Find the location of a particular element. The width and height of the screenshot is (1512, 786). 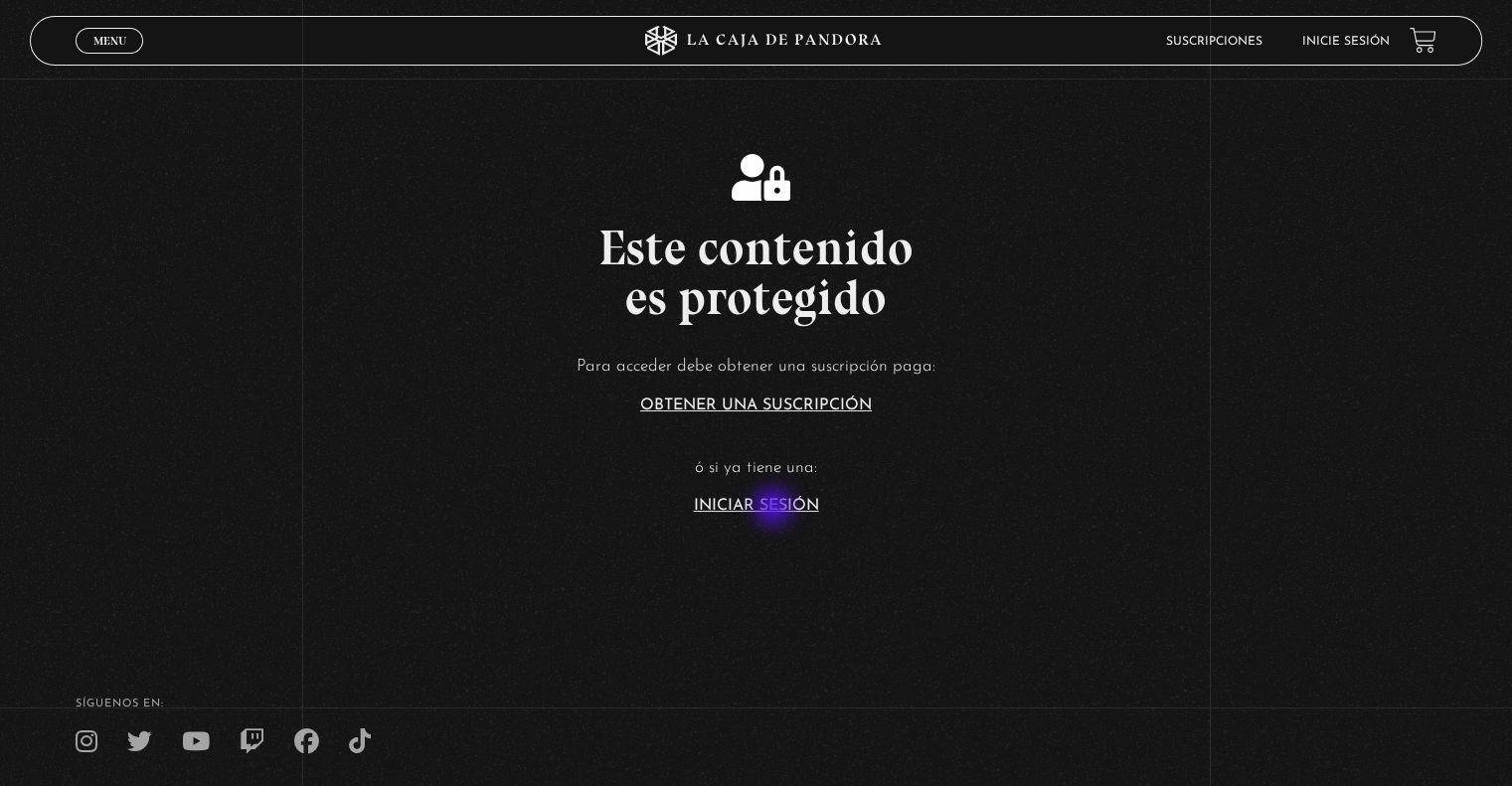

a: View your shopping cart is located at coordinates (1423, 40).